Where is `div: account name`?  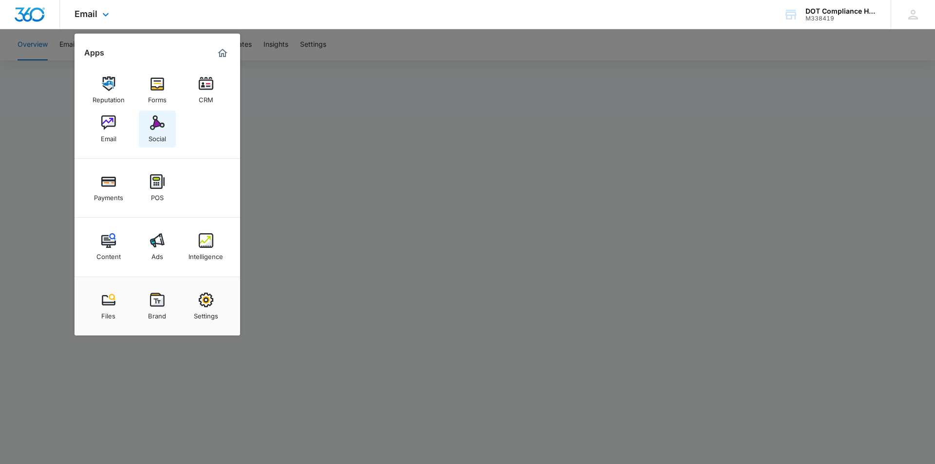
div: account name is located at coordinates (841, 11).